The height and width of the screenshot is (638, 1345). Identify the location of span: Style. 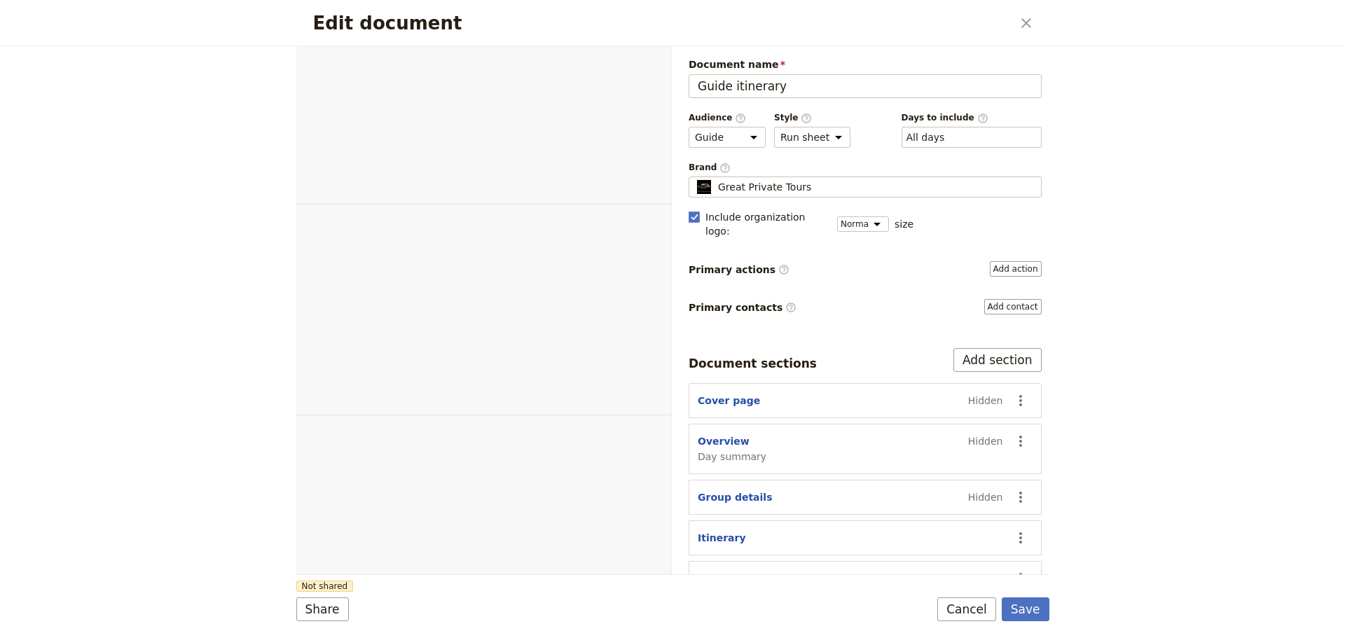
(812, 118).